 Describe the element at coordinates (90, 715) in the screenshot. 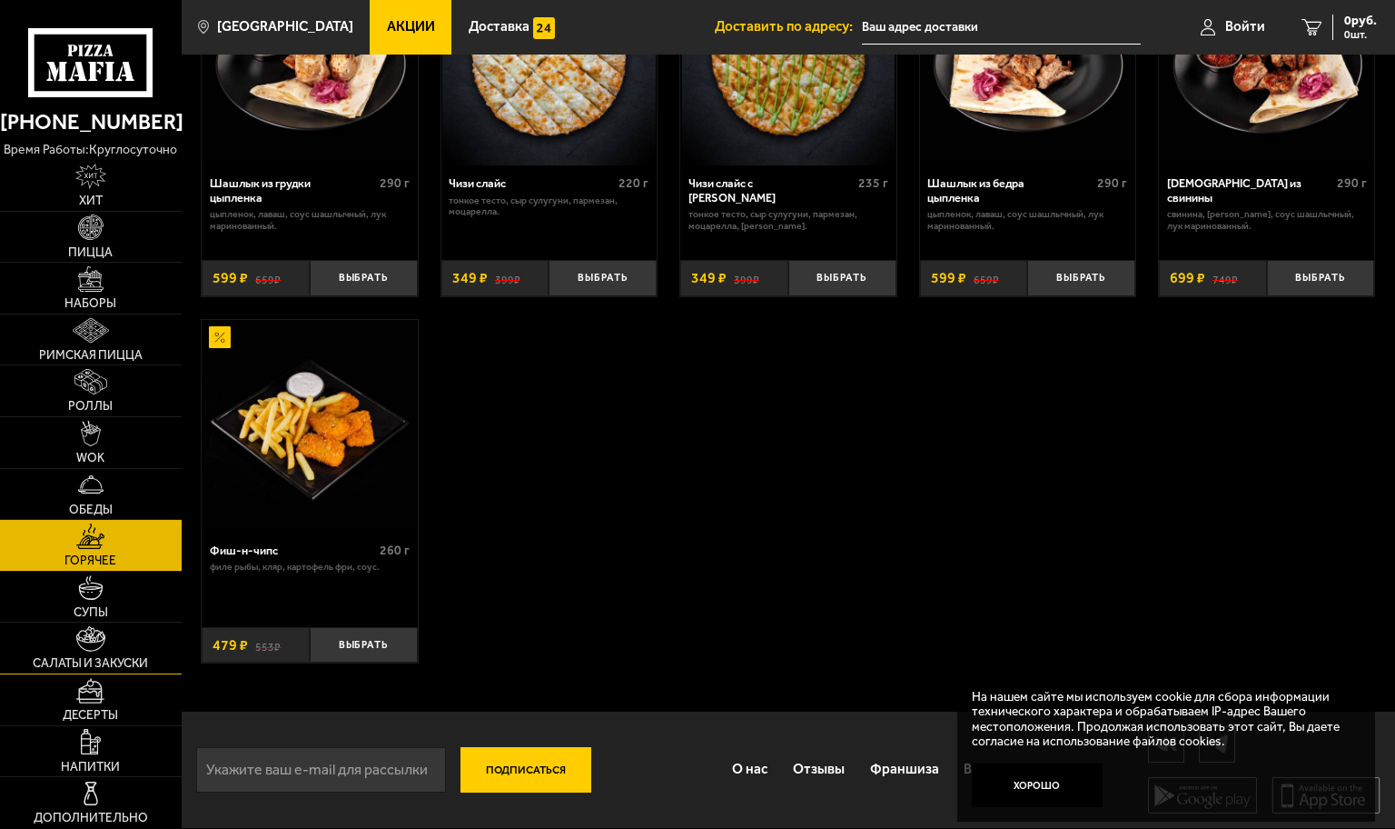

I see `span: Десерты` at that location.